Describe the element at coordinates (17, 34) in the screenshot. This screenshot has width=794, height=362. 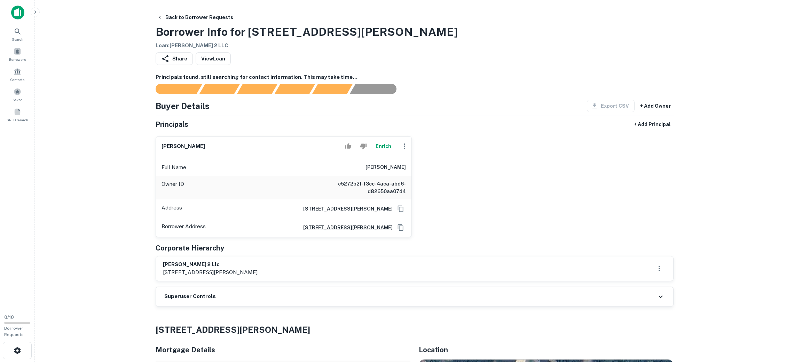
I see `a: Search` at that location.